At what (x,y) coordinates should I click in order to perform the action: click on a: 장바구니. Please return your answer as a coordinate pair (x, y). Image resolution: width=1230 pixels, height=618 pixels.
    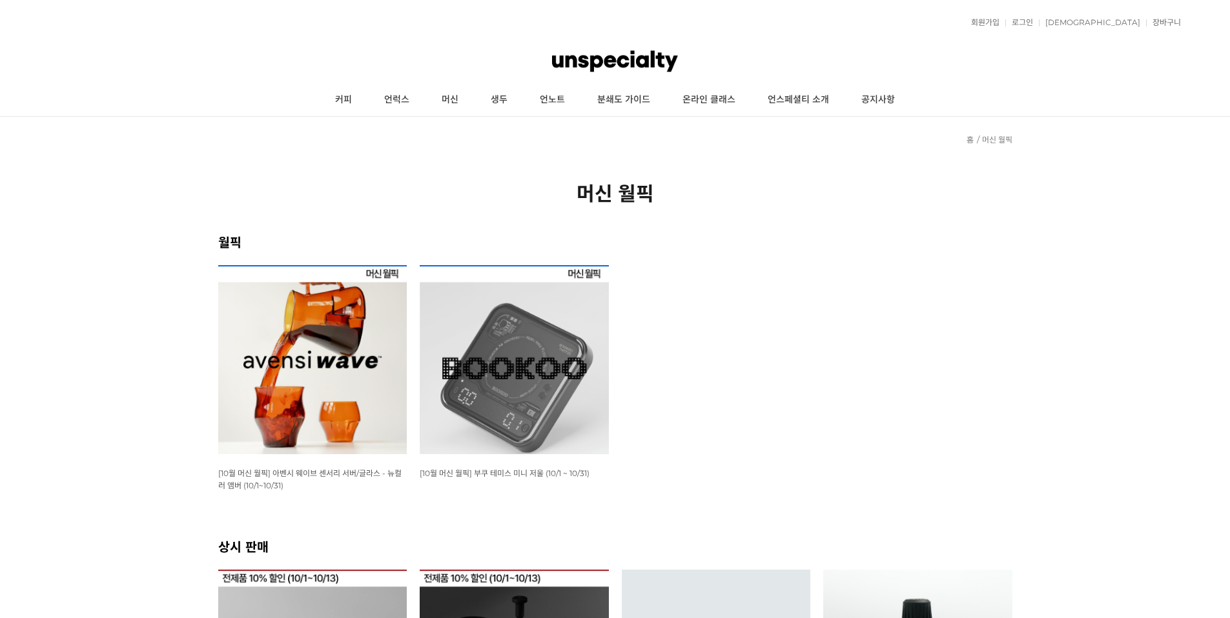
    Looking at the image, I should click on (1163, 23).